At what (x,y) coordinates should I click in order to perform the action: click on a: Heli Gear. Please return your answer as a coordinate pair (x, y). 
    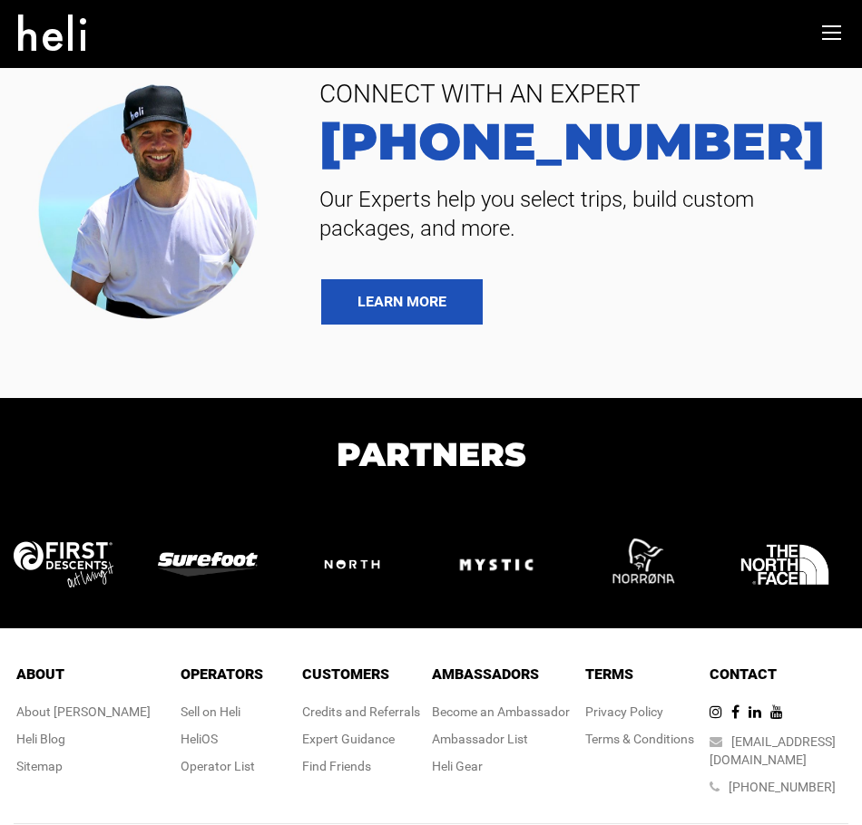
    Looking at the image, I should click on (457, 767).